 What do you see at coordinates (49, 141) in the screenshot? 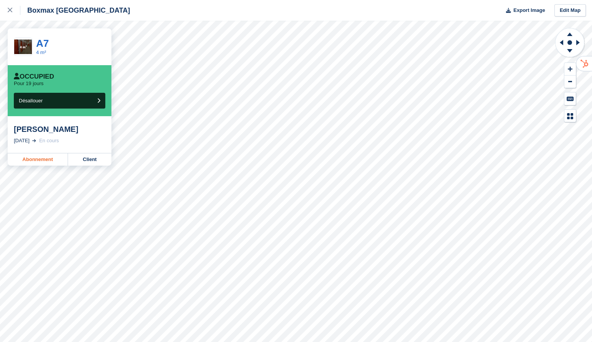
I see `div: En cours` at bounding box center [49, 141].